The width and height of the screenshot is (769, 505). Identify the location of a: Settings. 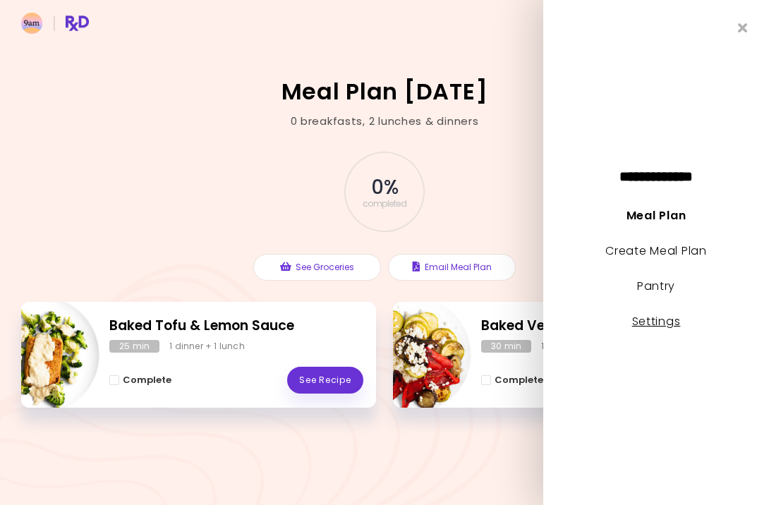
(656, 321).